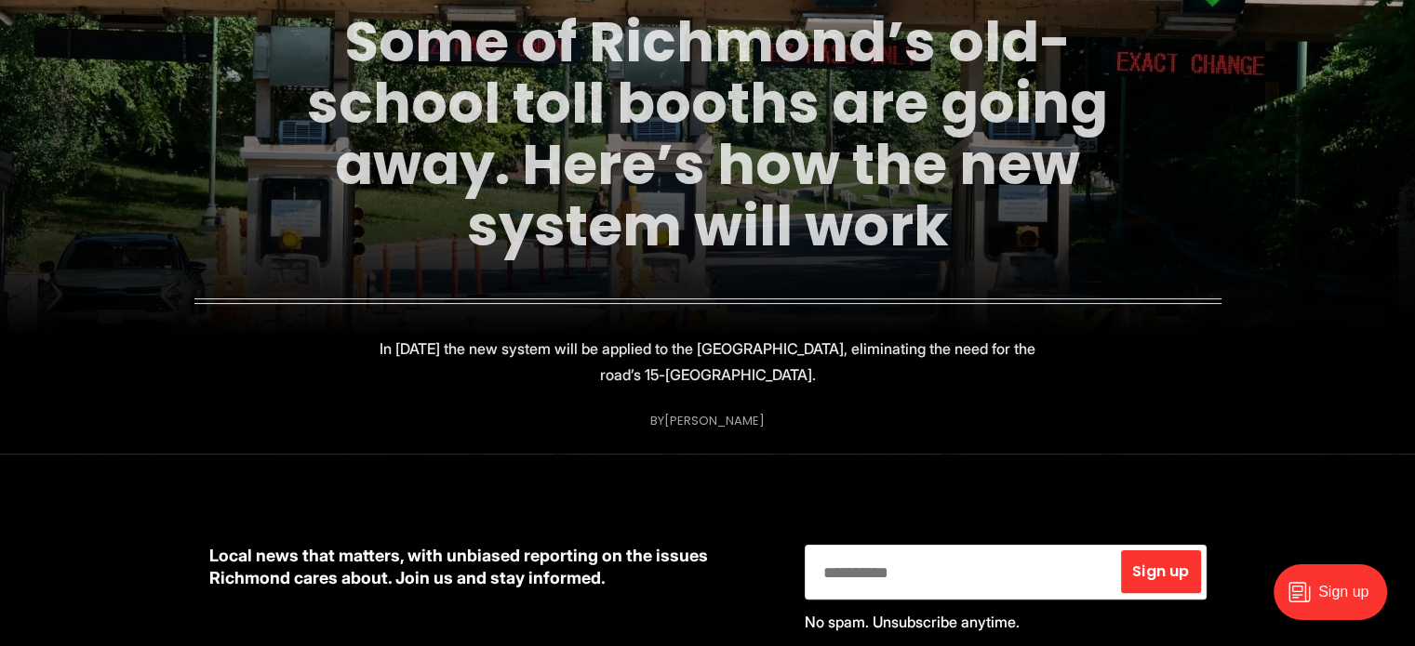  What do you see at coordinates (707, 420) in the screenshot?
I see `div: By` at bounding box center [707, 420].